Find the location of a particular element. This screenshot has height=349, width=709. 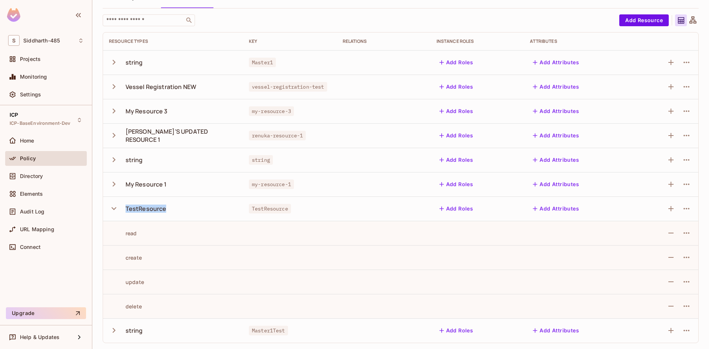

div: Attributes is located at coordinates (578, 41).